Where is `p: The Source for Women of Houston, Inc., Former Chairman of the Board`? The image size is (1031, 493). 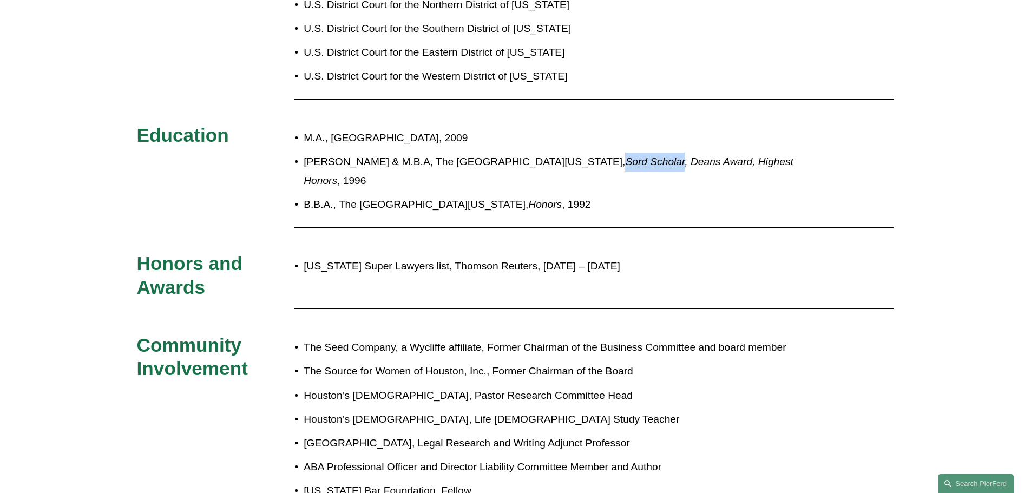 p: The Source for Women of Houston, Inc., Former Chairman of the Board is located at coordinates (551, 371).